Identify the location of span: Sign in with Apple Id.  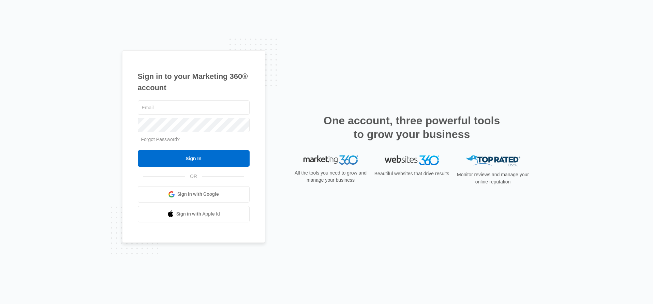
(198, 214).